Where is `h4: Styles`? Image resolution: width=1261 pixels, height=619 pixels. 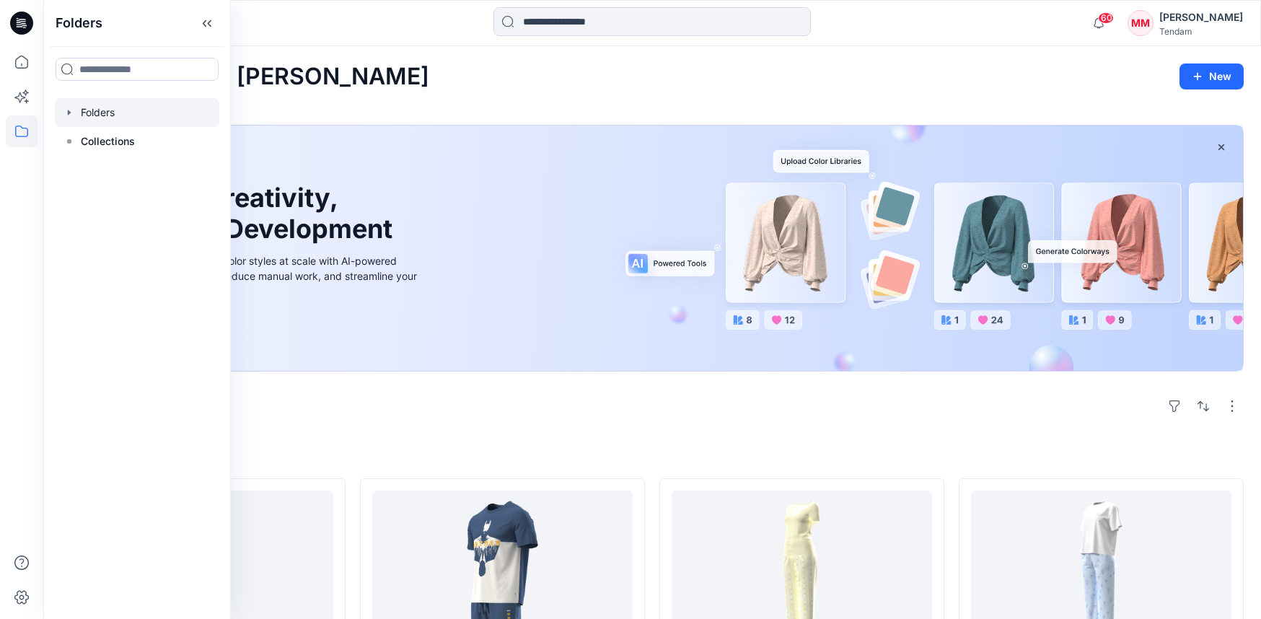
h4: Styles is located at coordinates (652, 455).